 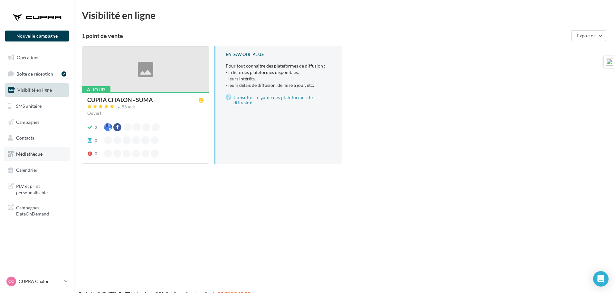 What do you see at coordinates (278, 54) in the screenshot?
I see `div: En savoir plus` at bounding box center [278, 54].